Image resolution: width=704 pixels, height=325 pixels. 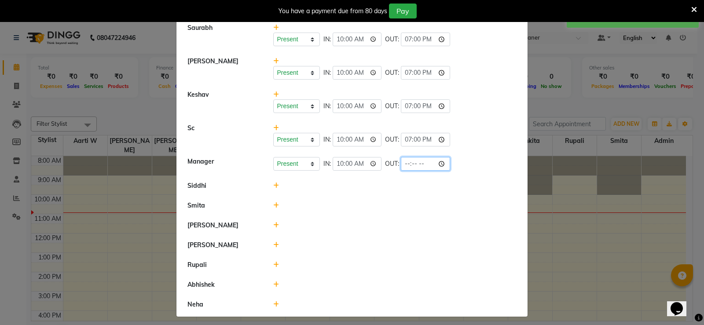 What do you see at coordinates (224, 305) in the screenshot?
I see `div: Neha` at bounding box center [224, 305].